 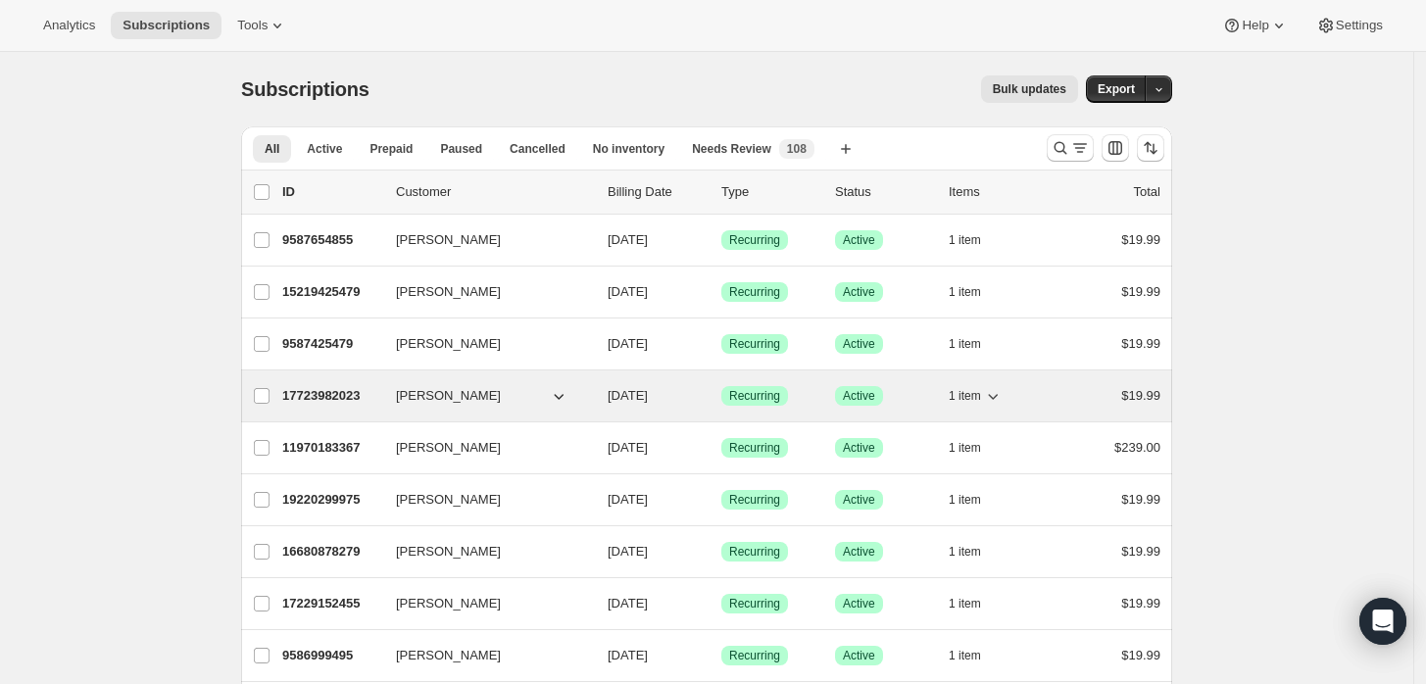 I want to click on div: Open Intercom Messenger, so click(x=1383, y=621).